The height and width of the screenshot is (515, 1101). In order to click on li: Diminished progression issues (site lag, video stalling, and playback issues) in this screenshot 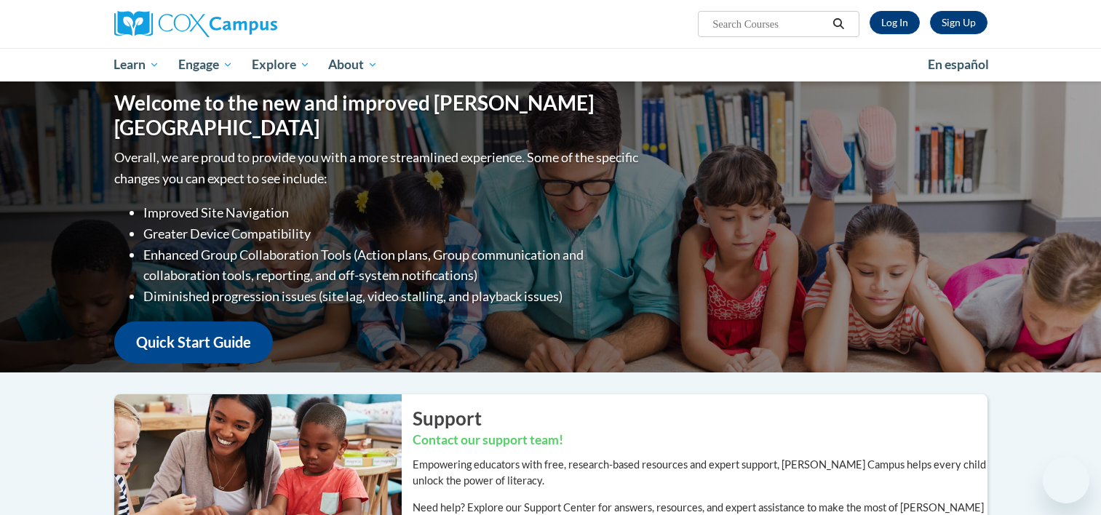, I will do `click(392, 296)`.